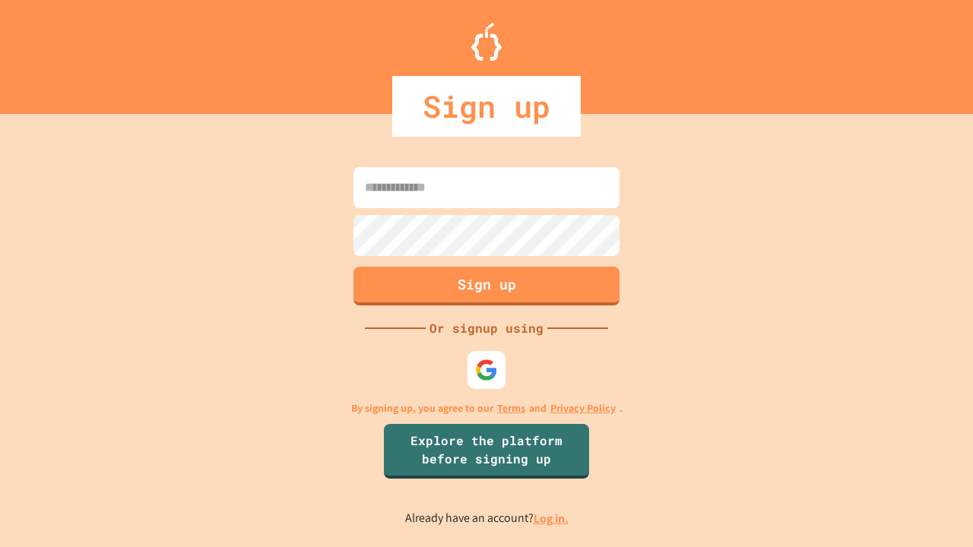 Image resolution: width=973 pixels, height=547 pixels. I want to click on a: Privacy Policy, so click(583, 408).